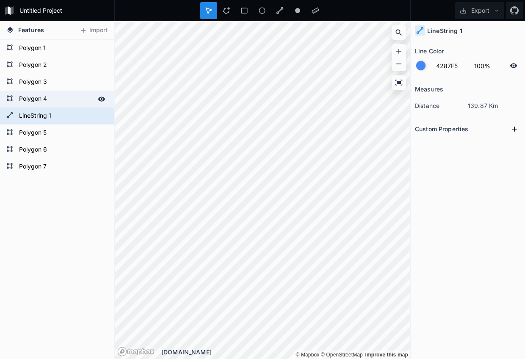  What do you see at coordinates (441, 105) in the screenshot?
I see `dt: distance` at bounding box center [441, 105].